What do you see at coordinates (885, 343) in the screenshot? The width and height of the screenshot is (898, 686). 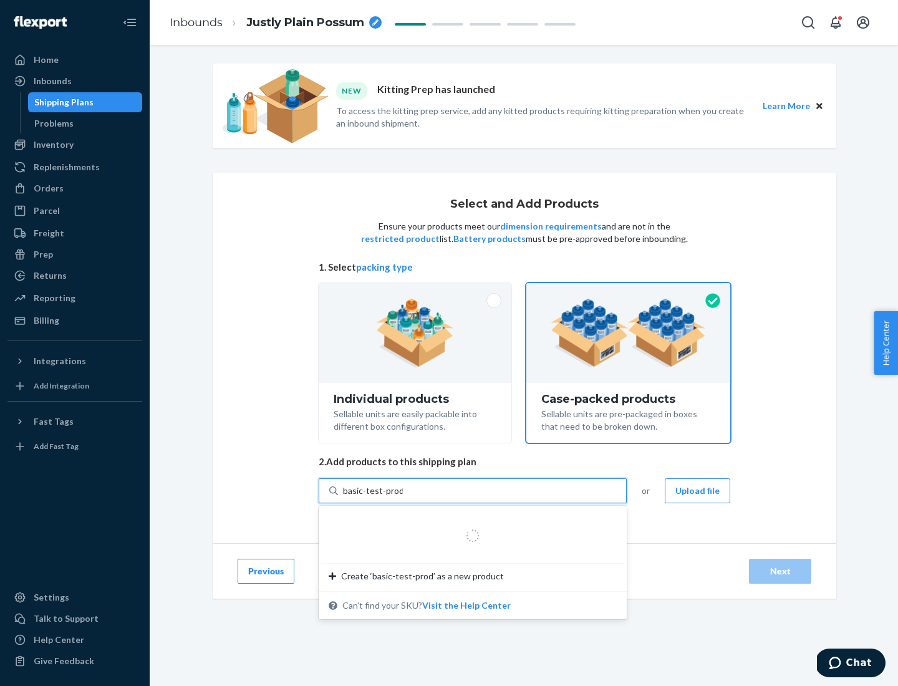 I see `button: Help Center` at bounding box center [885, 343].